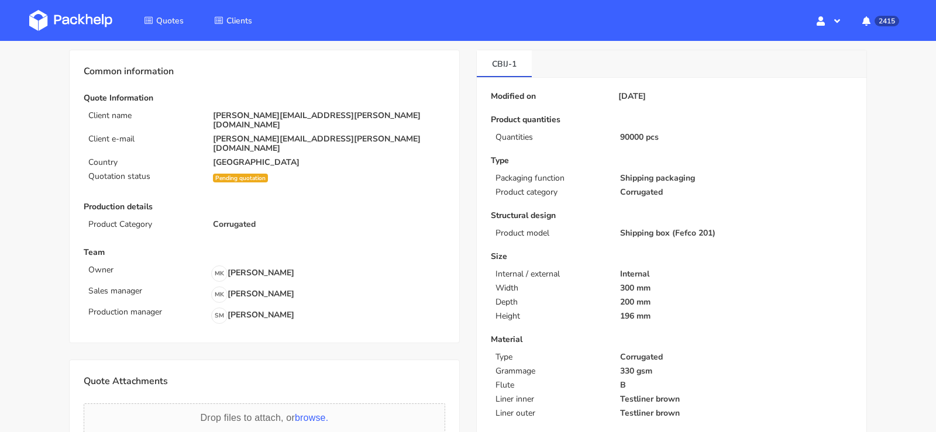 The height and width of the screenshot is (432, 936). I want to click on p: Quantities, so click(550, 137).